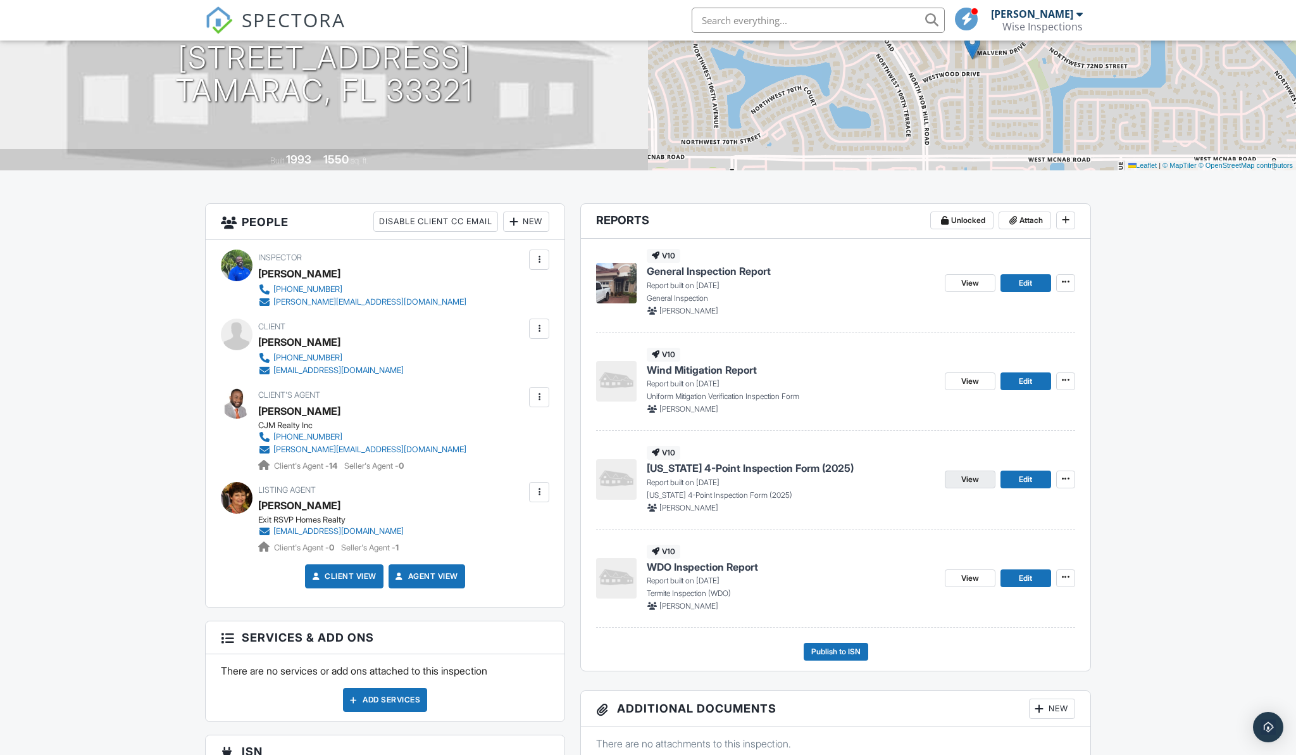 This screenshot has width=1296, height=755. What do you see at coordinates (287, 489) in the screenshot?
I see `span: Listing Agent` at bounding box center [287, 489].